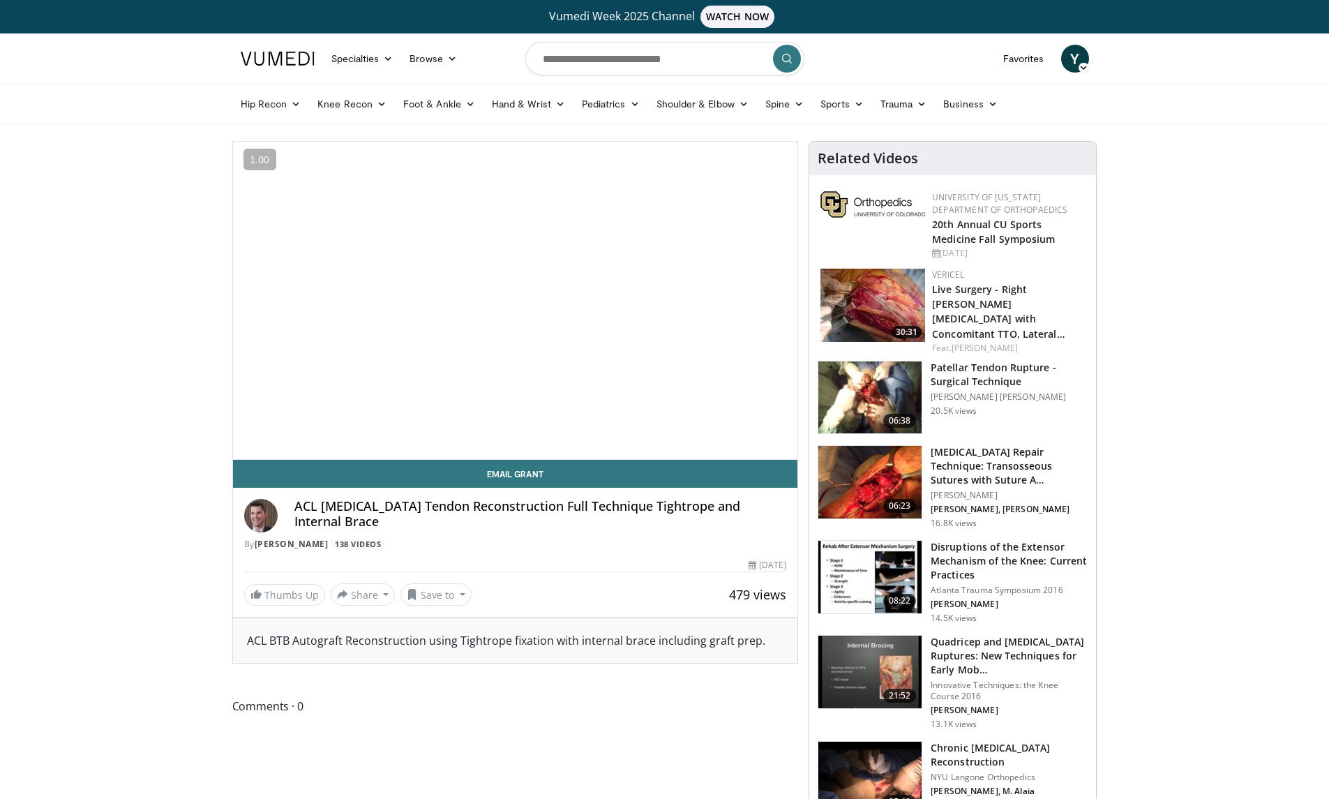 The image size is (1329, 799). Describe the element at coordinates (703, 104) in the screenshot. I see `a: Shoulder & Elbow` at that location.